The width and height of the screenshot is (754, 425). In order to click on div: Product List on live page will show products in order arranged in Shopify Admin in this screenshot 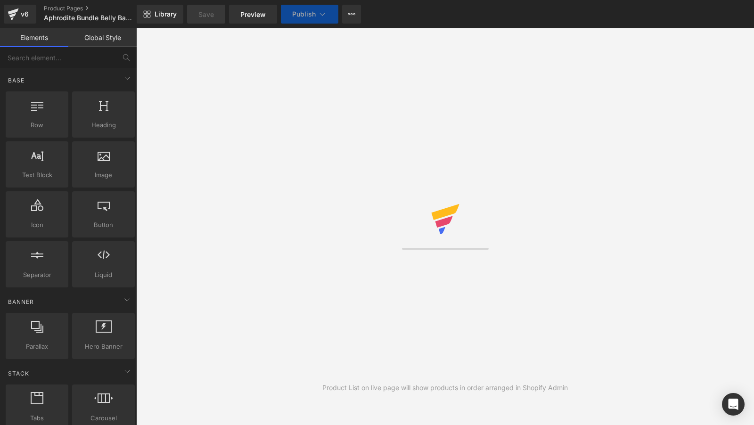, I will do `click(445, 388)`.